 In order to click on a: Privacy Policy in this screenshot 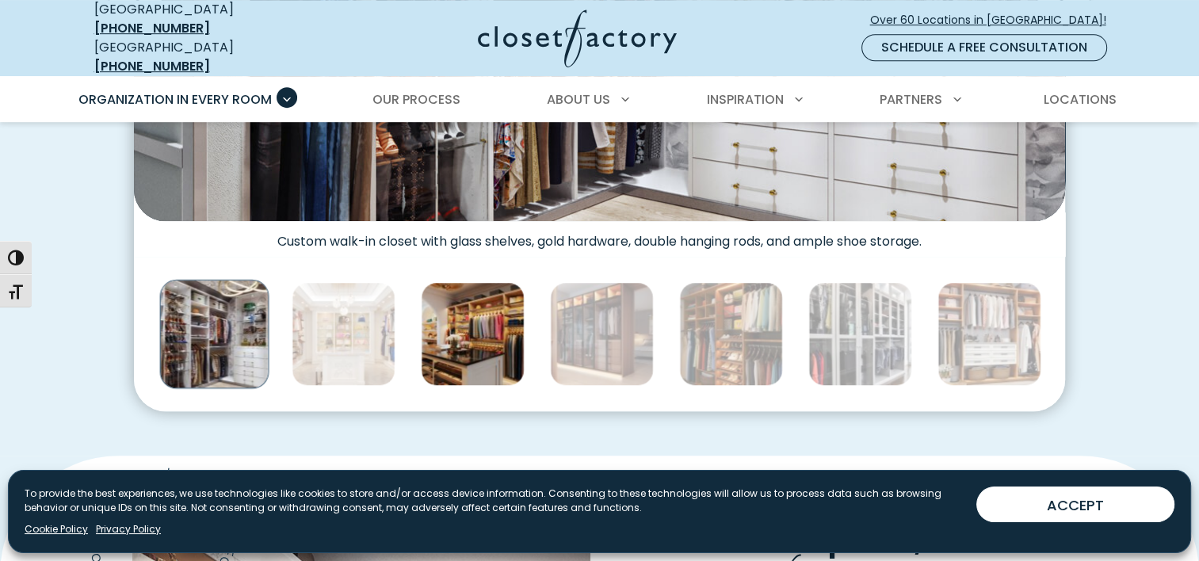, I will do `click(128, 529)`.